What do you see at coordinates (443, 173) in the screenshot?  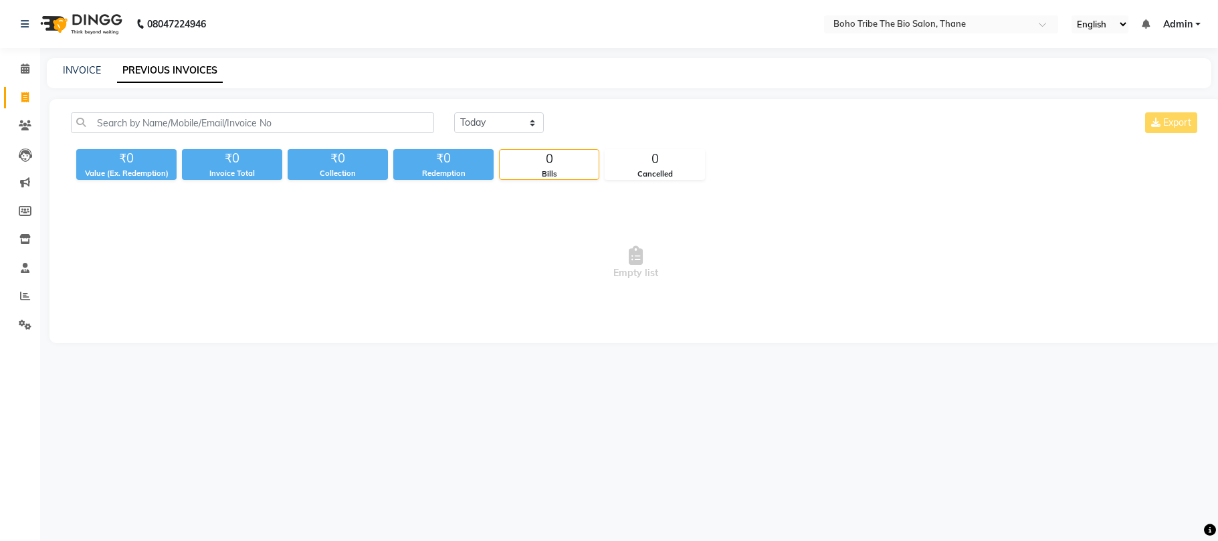 I see `div: Redemption` at bounding box center [443, 173].